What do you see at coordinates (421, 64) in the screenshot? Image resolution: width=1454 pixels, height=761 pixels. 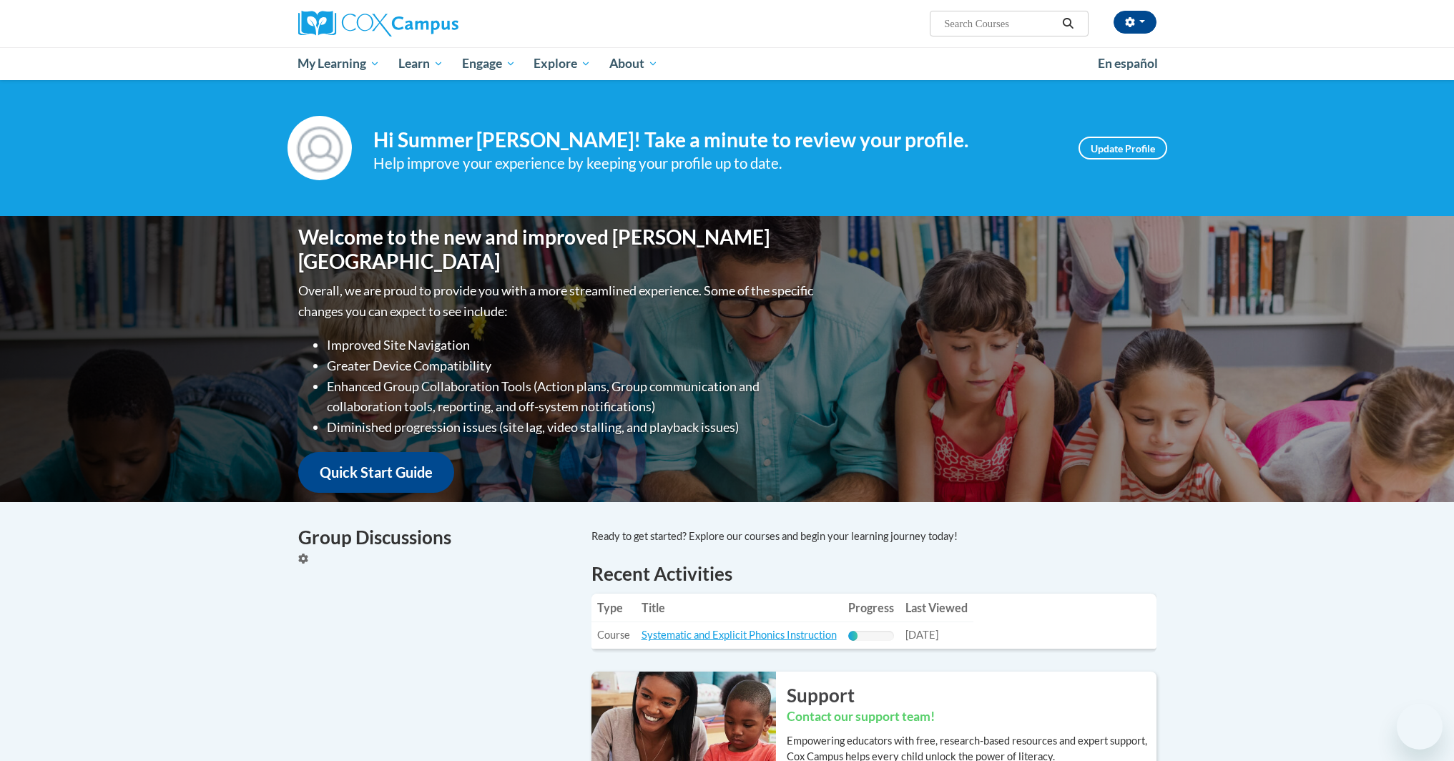 I see `a: Learn` at bounding box center [421, 64].